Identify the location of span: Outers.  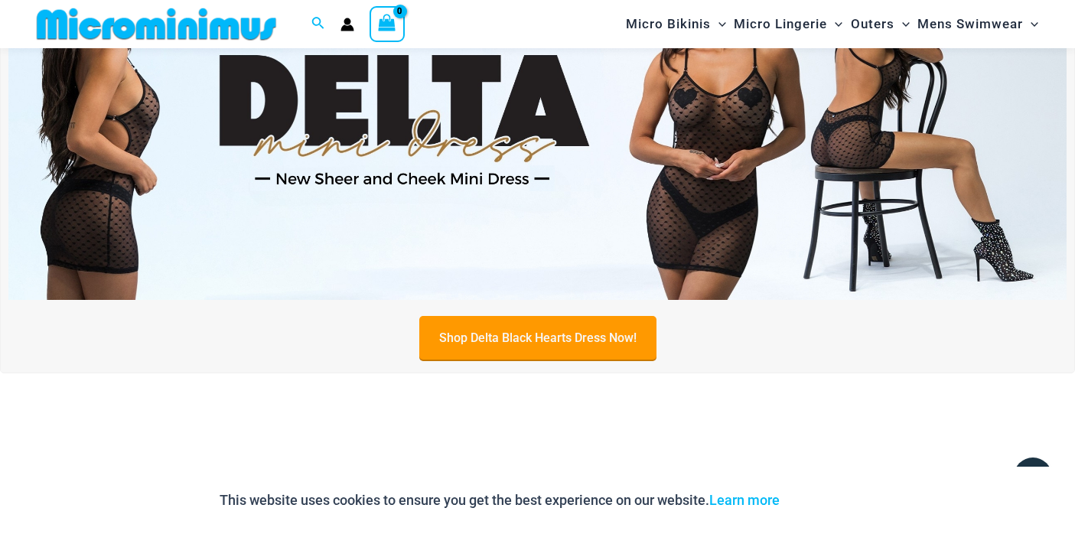
(873, 24).